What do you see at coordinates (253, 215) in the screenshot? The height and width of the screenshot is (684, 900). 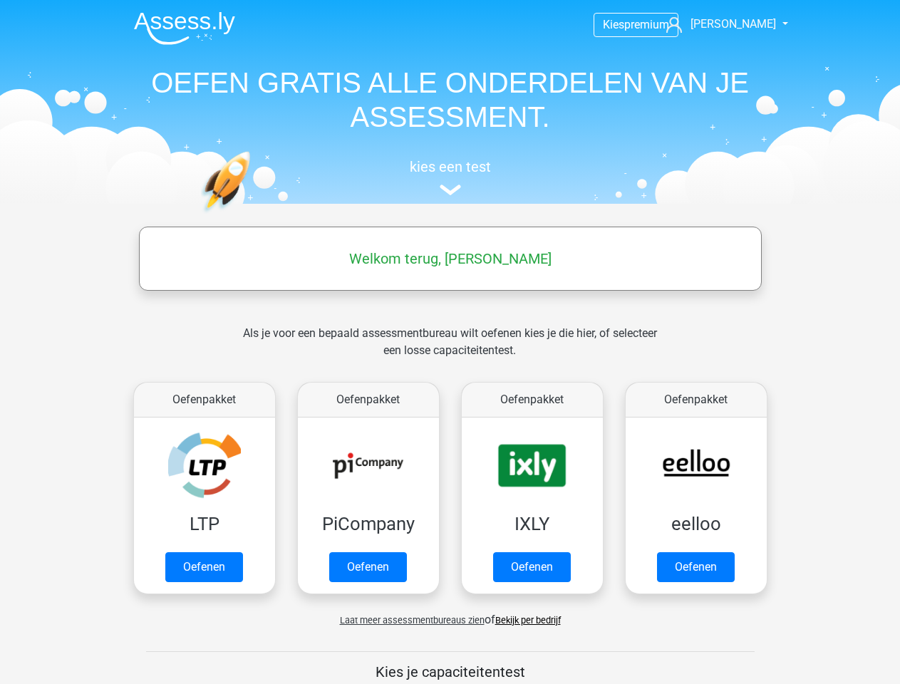 I see `img: oefenen` at bounding box center [253, 215].